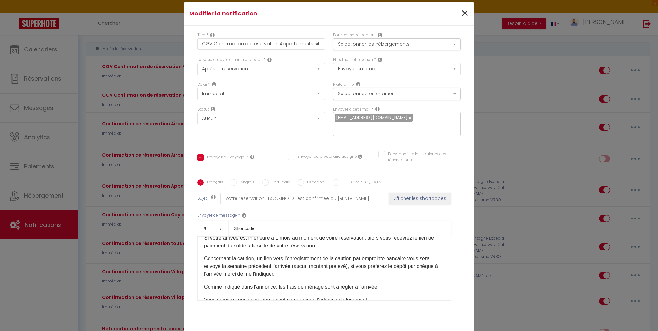  Describe the element at coordinates (380, 60) in the screenshot. I see `i: Action Type` at that location.